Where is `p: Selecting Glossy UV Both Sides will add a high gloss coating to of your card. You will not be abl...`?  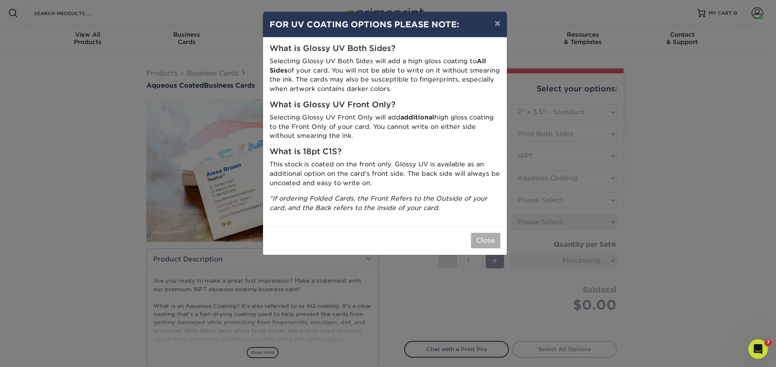 p: Selecting Glossy UV Both Sides will add a high gloss coating to of your card. You will not be abl... is located at coordinates (385, 75).